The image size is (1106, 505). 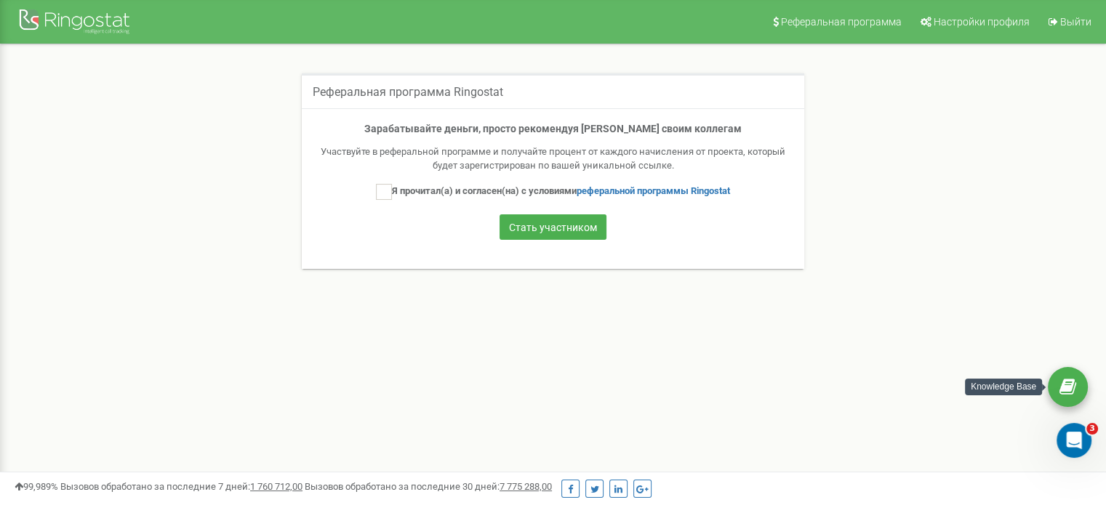 What do you see at coordinates (155, 486) in the screenshot?
I see `font: Вызовов обработано за последние 7 дней:` at bounding box center [155, 486].